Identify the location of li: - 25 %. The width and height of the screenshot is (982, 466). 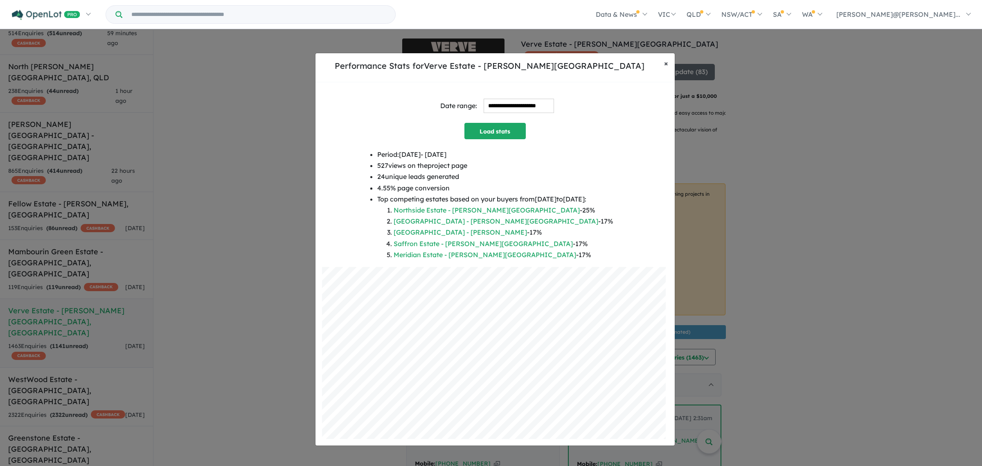
(503, 210).